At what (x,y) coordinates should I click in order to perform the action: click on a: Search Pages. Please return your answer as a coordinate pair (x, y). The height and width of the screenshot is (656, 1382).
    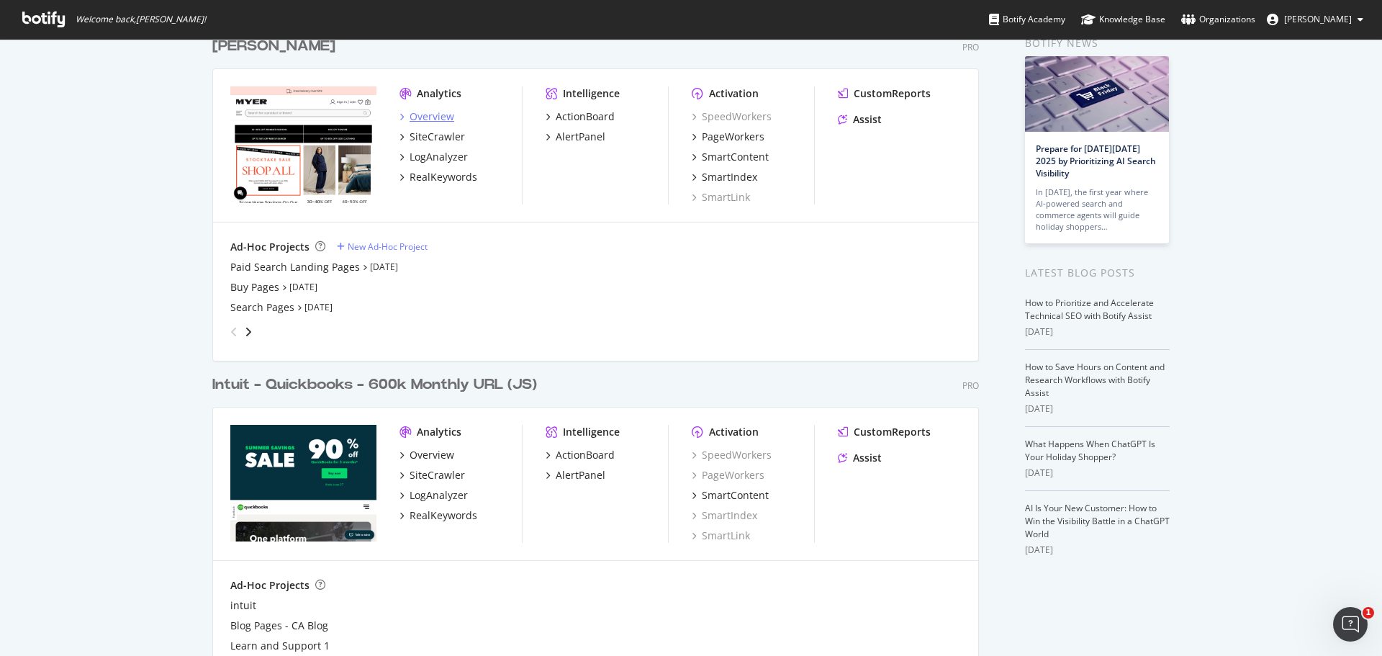
    Looking at the image, I should click on (262, 307).